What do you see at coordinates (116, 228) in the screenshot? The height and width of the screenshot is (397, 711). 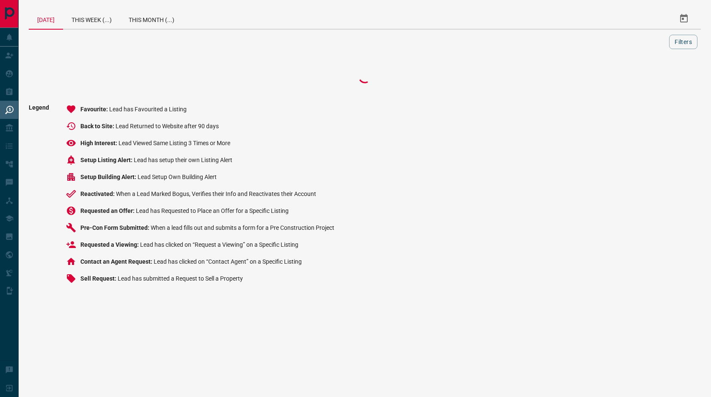 I see `span: Pre-Con Form Submitted` at bounding box center [116, 228].